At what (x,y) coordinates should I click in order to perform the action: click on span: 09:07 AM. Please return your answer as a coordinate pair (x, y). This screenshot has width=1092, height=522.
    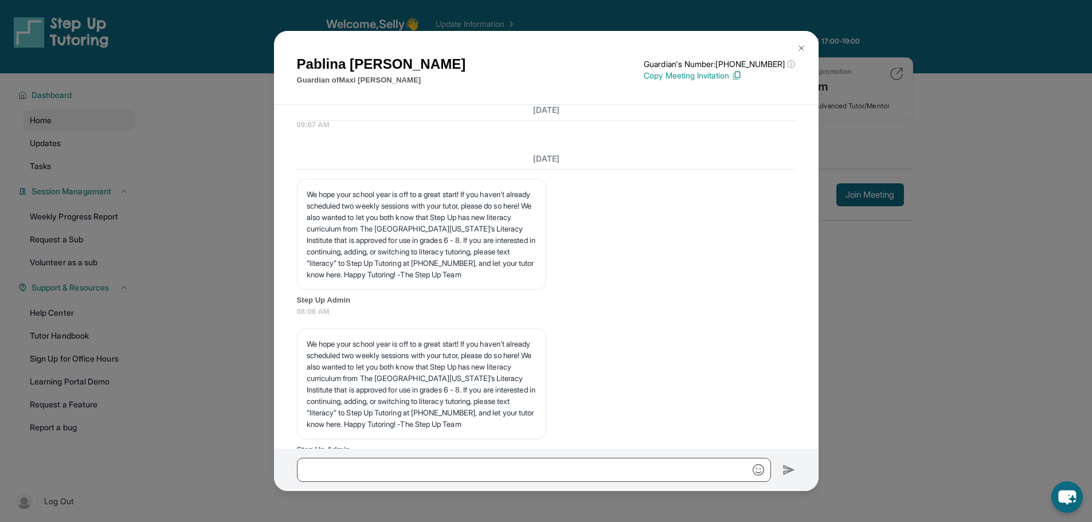
    Looking at the image, I should click on (546, 125).